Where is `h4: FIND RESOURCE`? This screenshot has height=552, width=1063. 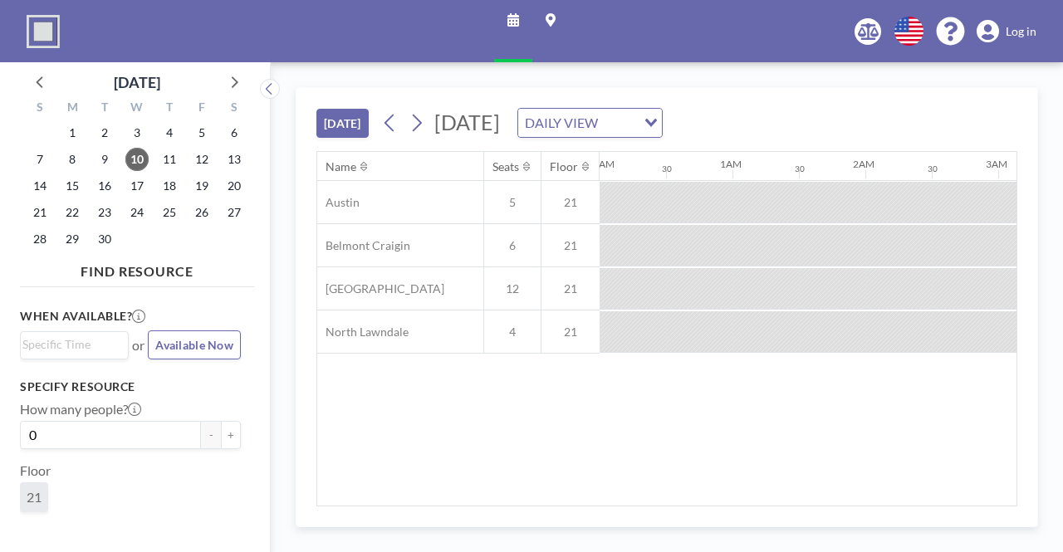 h4: FIND RESOURCE is located at coordinates (137, 268).